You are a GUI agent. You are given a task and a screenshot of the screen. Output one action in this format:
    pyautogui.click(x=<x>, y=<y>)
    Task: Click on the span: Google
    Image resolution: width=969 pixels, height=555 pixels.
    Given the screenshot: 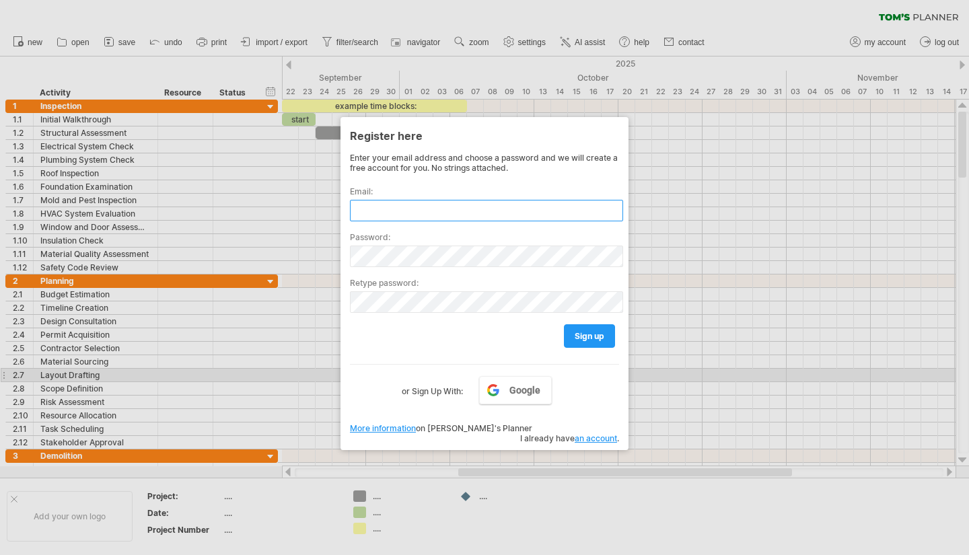 What is the action you would take?
    pyautogui.click(x=525, y=390)
    